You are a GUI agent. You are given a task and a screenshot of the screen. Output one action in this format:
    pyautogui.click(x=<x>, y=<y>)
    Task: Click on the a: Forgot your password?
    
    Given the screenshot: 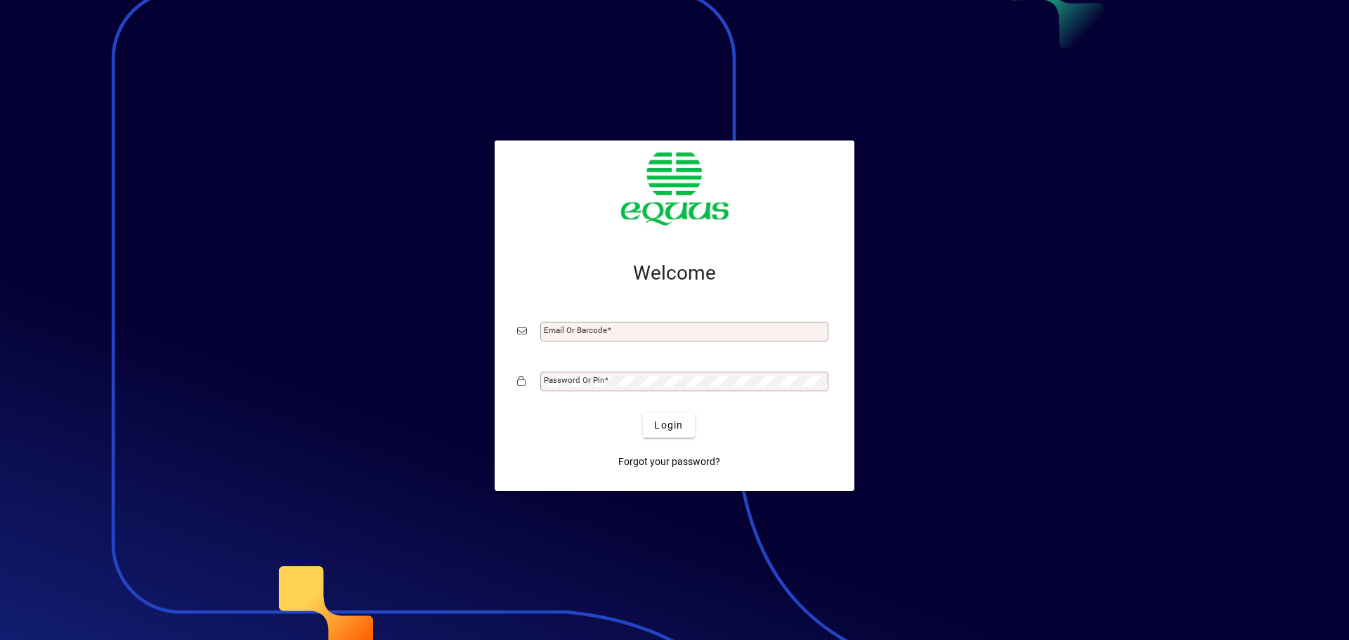 What is the action you would take?
    pyautogui.click(x=669, y=462)
    